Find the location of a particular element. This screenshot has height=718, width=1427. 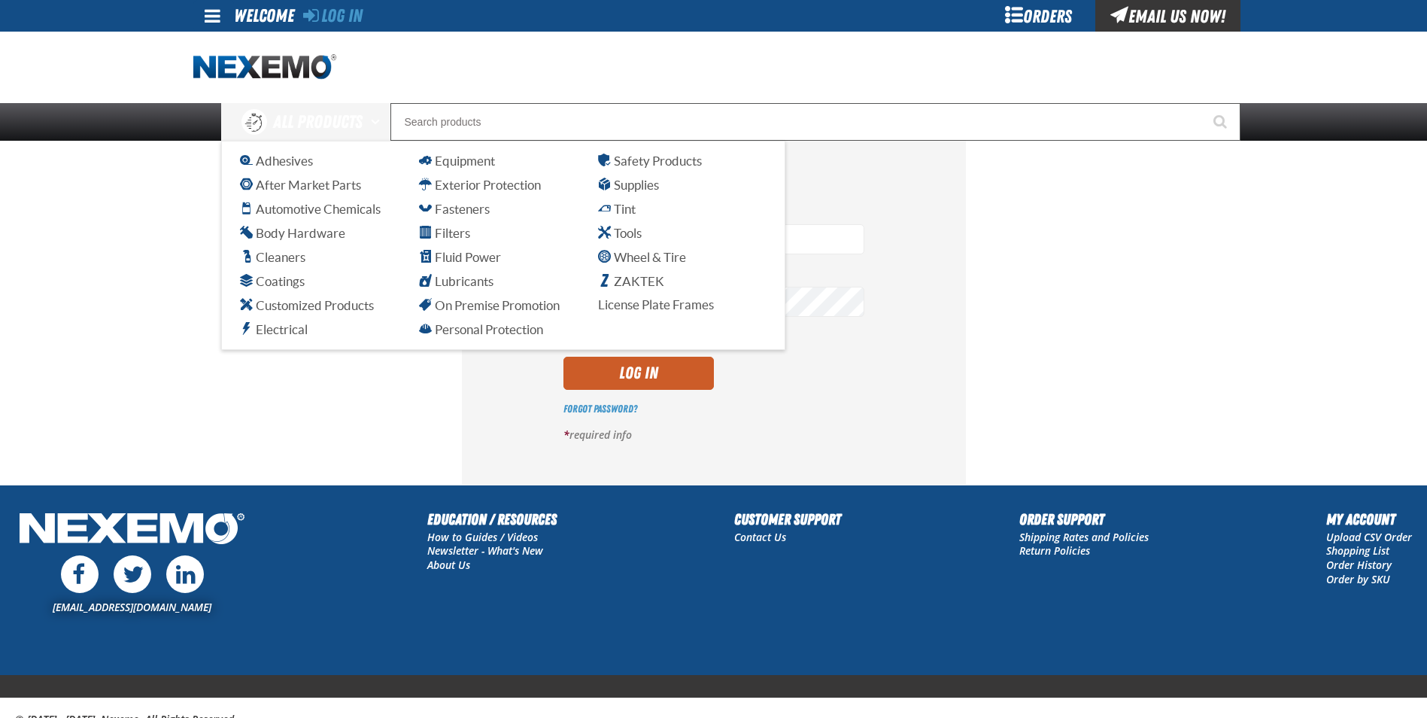

button: Log In is located at coordinates (639, 373).